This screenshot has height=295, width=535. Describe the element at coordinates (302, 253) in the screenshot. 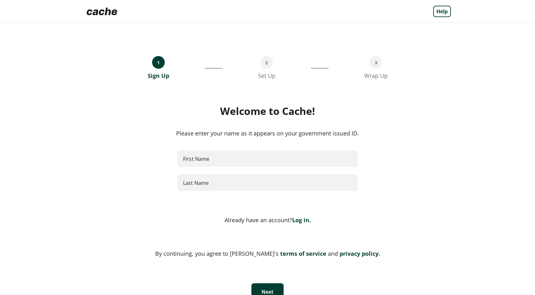

I see `a: terms of service` at that location.